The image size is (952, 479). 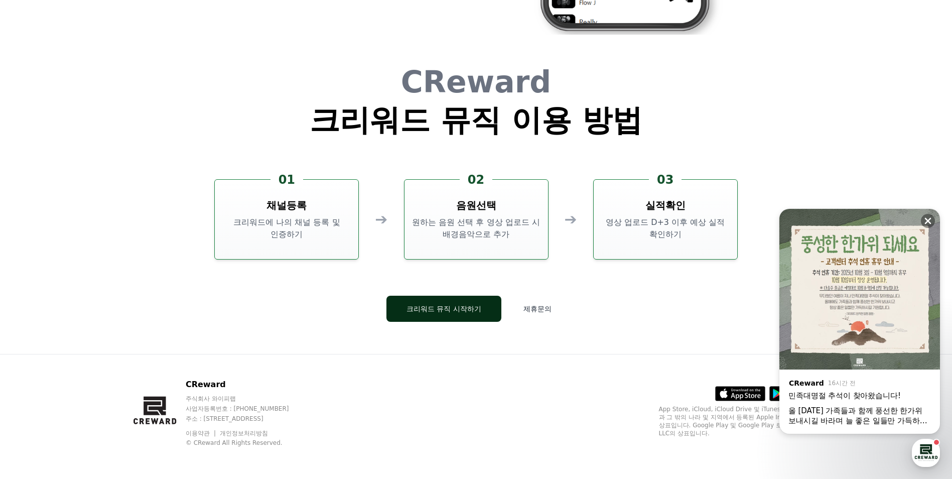 What do you see at coordinates (201, 433) in the screenshot?
I see `a: 이용약관` at bounding box center [201, 433].